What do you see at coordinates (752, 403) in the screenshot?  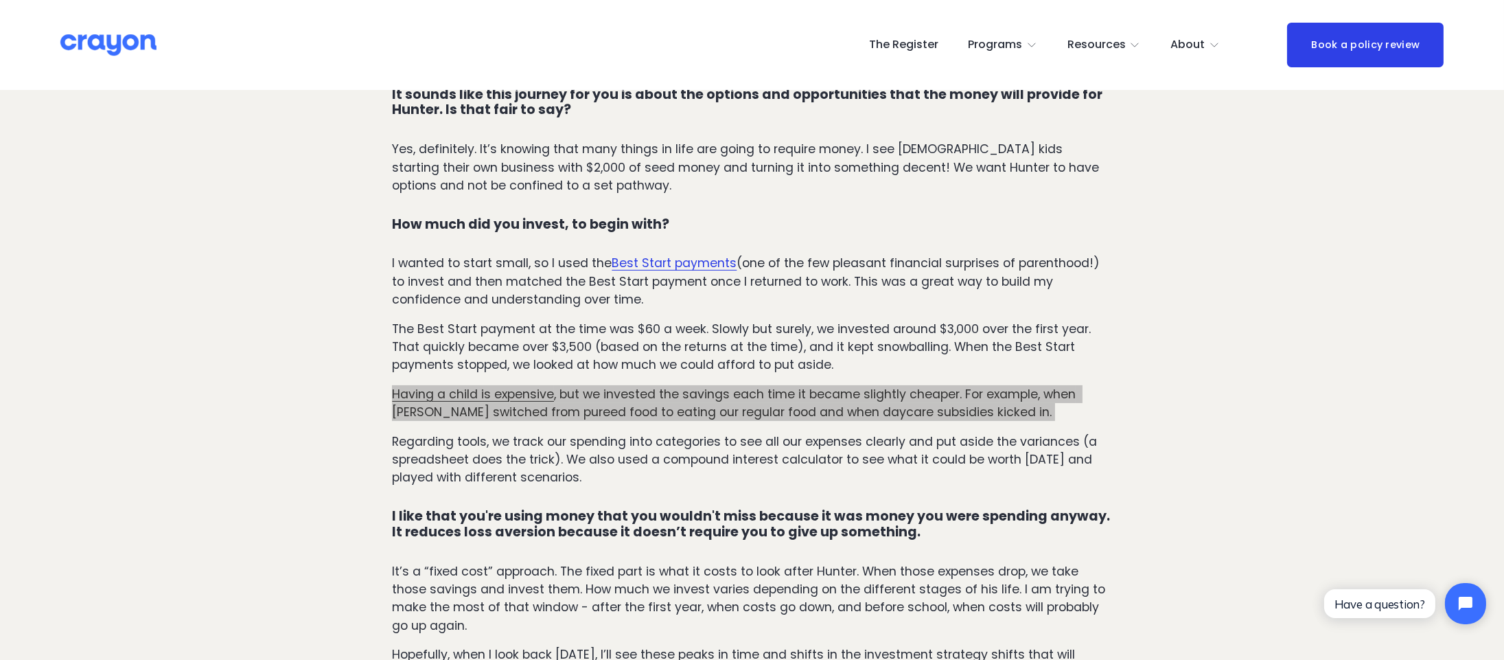 I see `p: , but we invested the savings each time it became slightly cheaper. For example, when [PERSON_NAM...` at bounding box center [752, 403].